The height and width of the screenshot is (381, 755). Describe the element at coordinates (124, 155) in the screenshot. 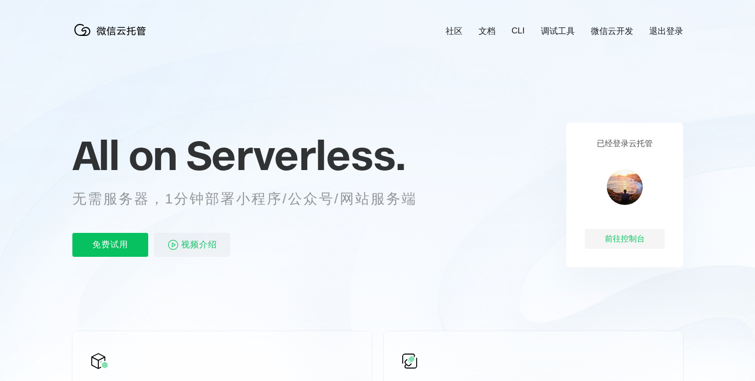

I see `span: All on` at that location.